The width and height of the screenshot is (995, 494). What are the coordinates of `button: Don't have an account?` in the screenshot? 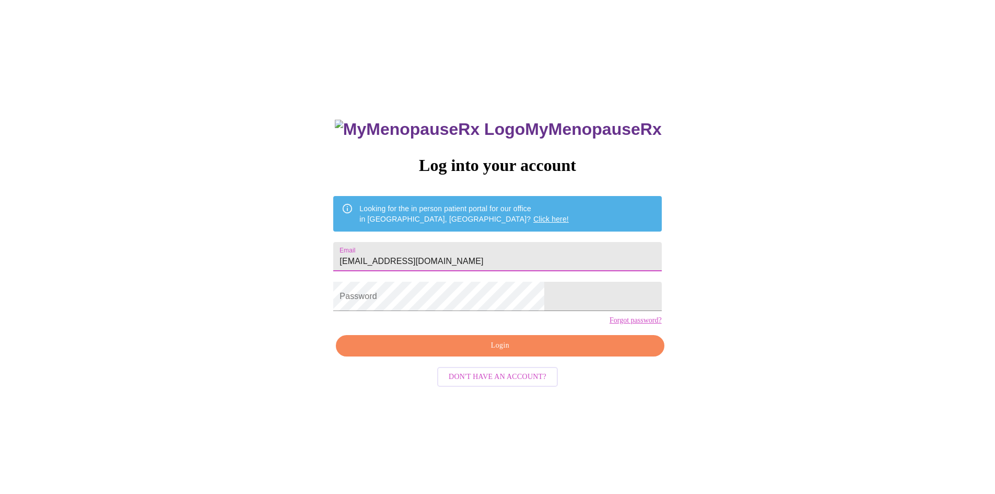 It's located at (497, 377).